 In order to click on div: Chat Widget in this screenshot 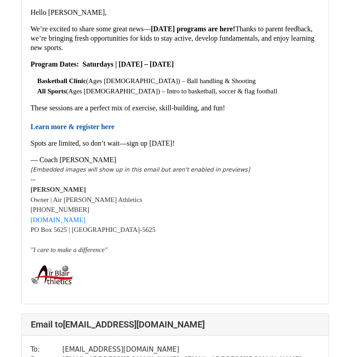, I will do `click(328, 335)`.